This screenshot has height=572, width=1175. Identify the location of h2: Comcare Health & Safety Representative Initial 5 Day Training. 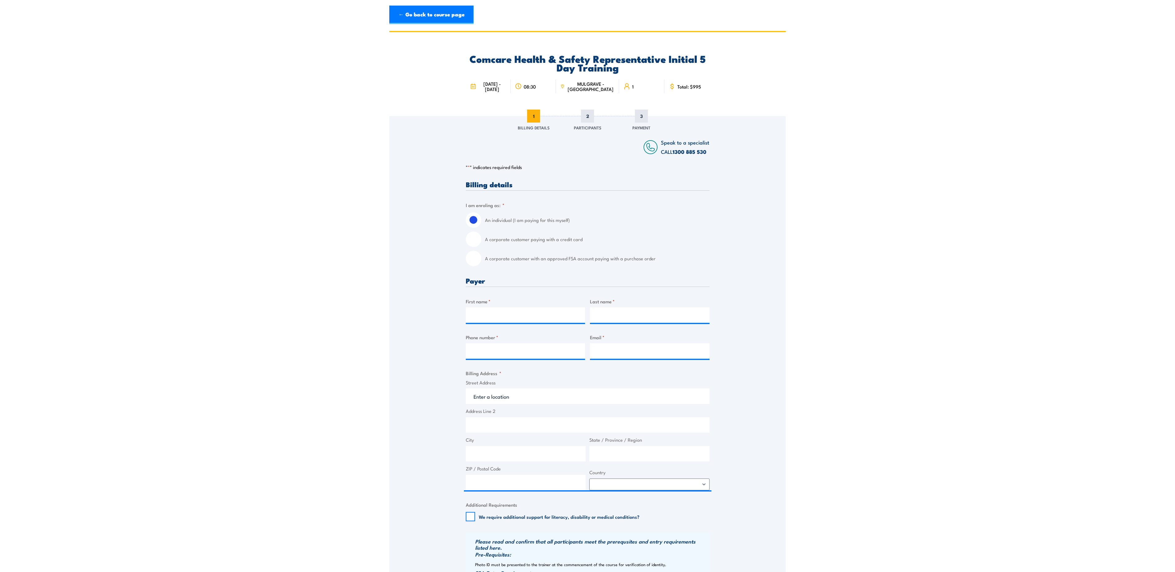
(587, 63).